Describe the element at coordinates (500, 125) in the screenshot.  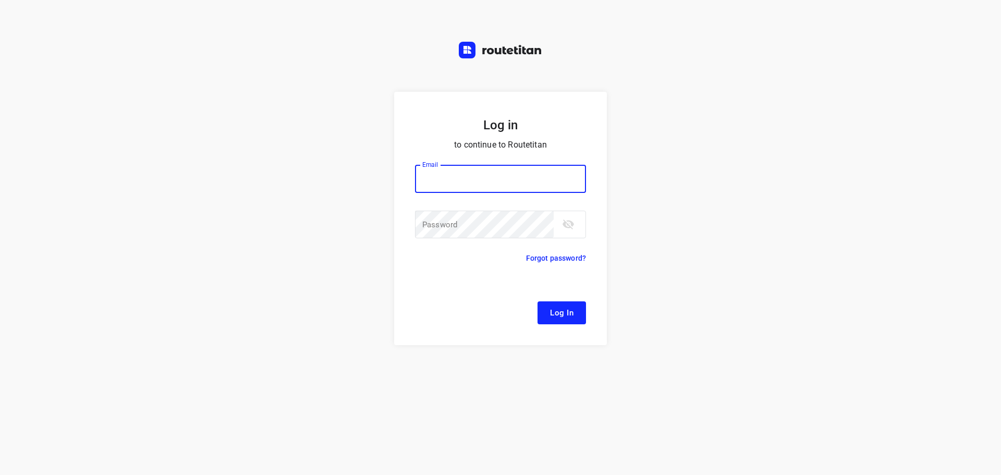
I see `h5: Log in` at that location.